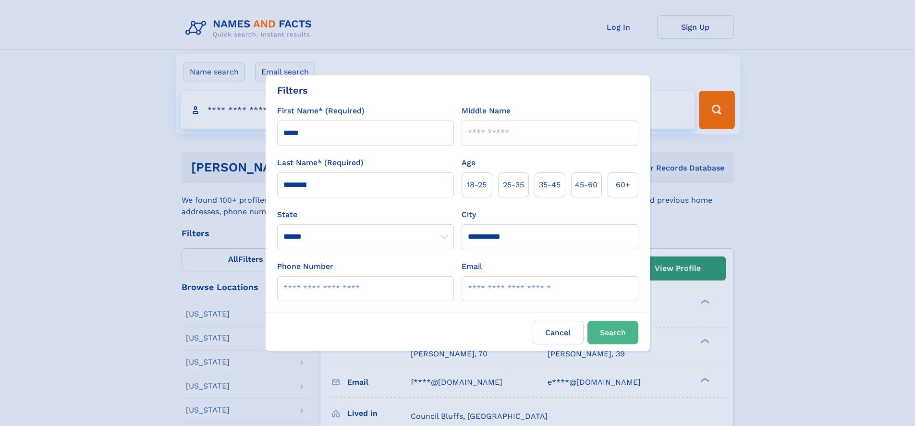  What do you see at coordinates (469, 215) in the screenshot?
I see `label: City` at bounding box center [469, 215].